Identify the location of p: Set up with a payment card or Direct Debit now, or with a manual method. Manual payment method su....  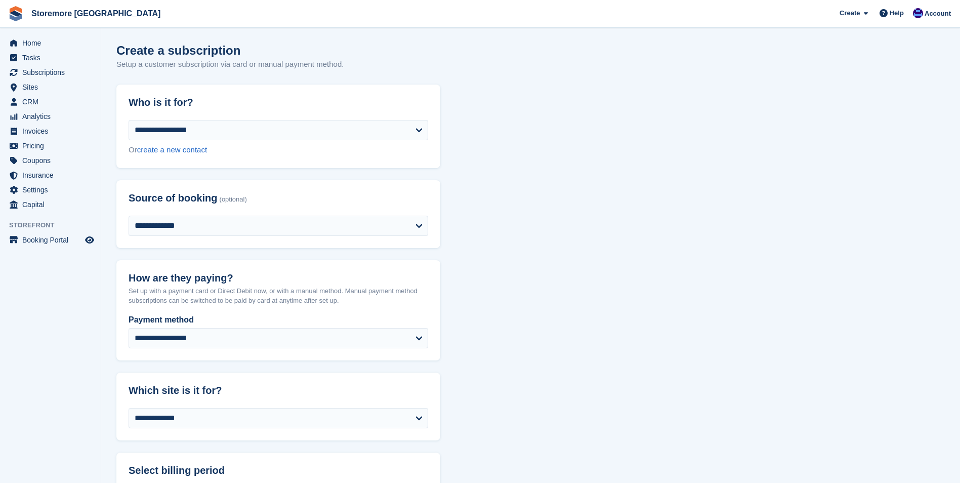
(278, 296).